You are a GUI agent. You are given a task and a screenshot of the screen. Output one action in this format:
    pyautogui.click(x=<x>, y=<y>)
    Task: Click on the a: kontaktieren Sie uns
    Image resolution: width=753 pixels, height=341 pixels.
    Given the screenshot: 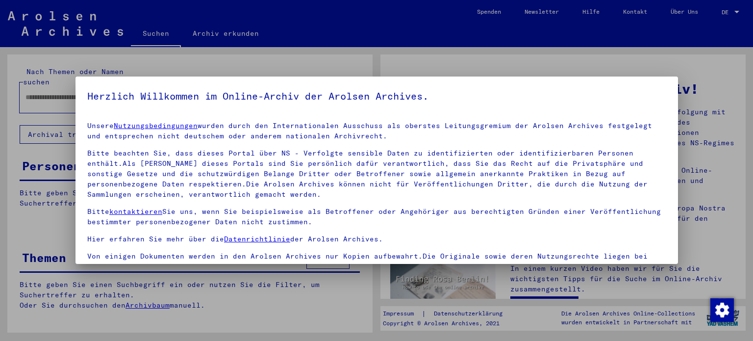 What is the action you would take?
    pyautogui.click(x=228, y=266)
    